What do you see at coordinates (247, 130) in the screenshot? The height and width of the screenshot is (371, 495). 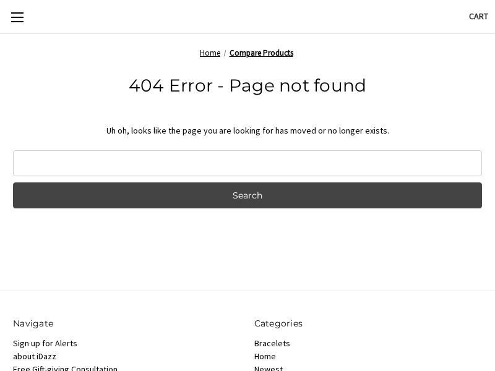 I see `p: Uh oh, looks like the page you are looking for has moved or no longer exists.` at bounding box center [247, 130].